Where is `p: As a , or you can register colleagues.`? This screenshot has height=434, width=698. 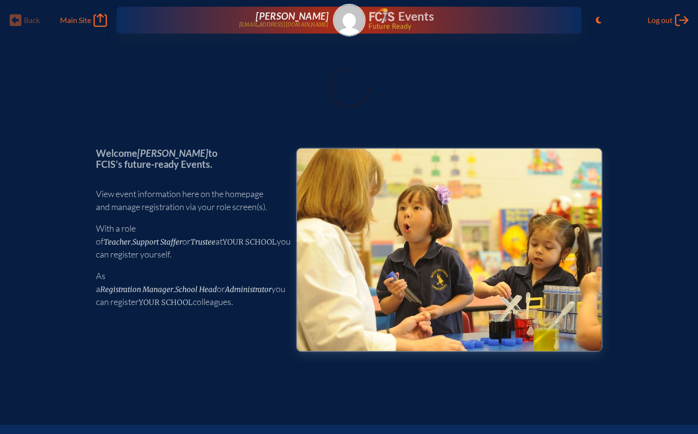 p: As a , or you can register colleagues. is located at coordinates (188, 289).